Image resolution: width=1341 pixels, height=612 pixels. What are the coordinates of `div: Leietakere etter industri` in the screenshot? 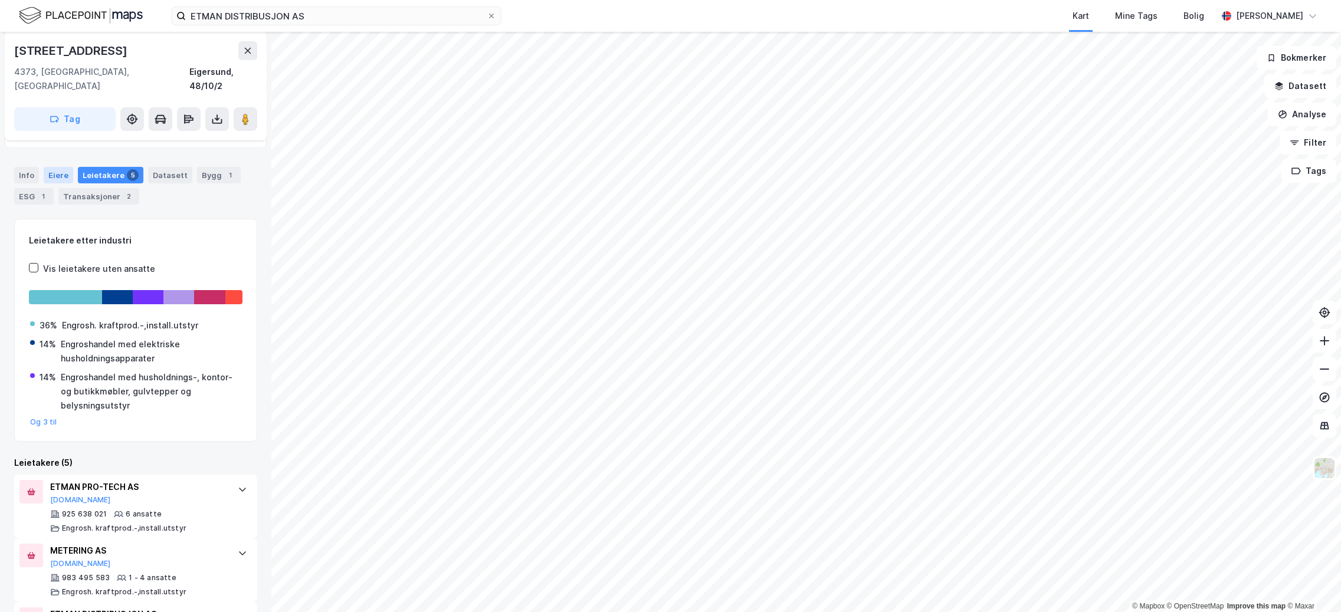 It's located at (136, 241).